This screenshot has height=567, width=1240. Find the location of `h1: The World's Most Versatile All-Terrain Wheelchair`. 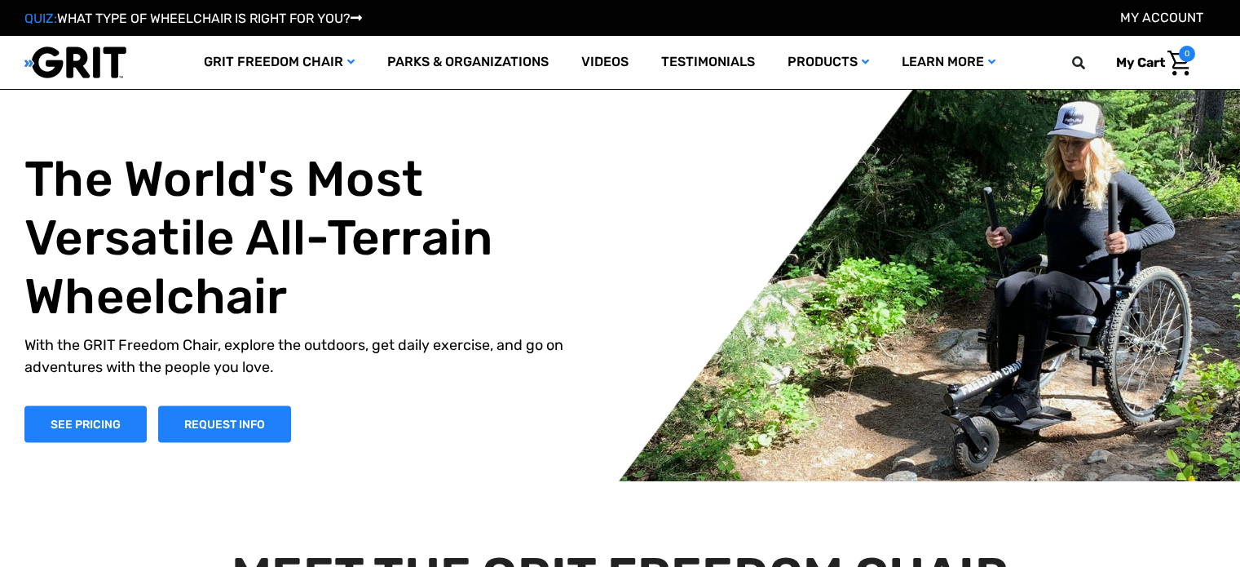

h1: The World's Most Versatile All-Terrain Wheelchair is located at coordinates (312, 237).